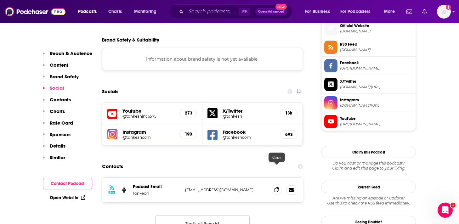 This screenshot has height=224, width=459. Describe the element at coordinates (249, 111) in the screenshot. I see `h5: X/Twitter` at that location.